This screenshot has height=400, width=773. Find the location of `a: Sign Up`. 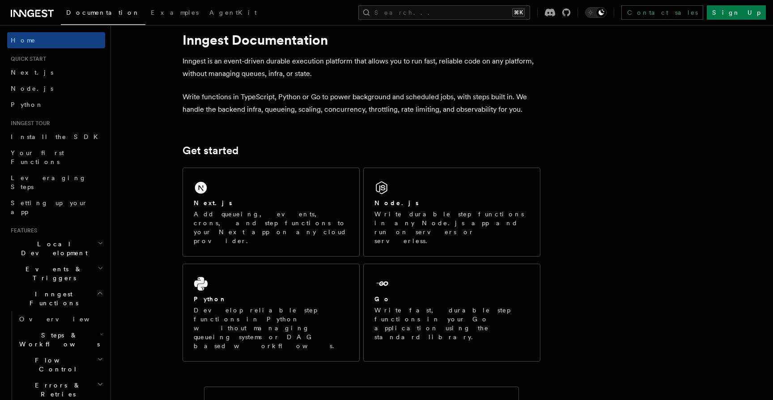

a: Sign Up is located at coordinates (736, 13).